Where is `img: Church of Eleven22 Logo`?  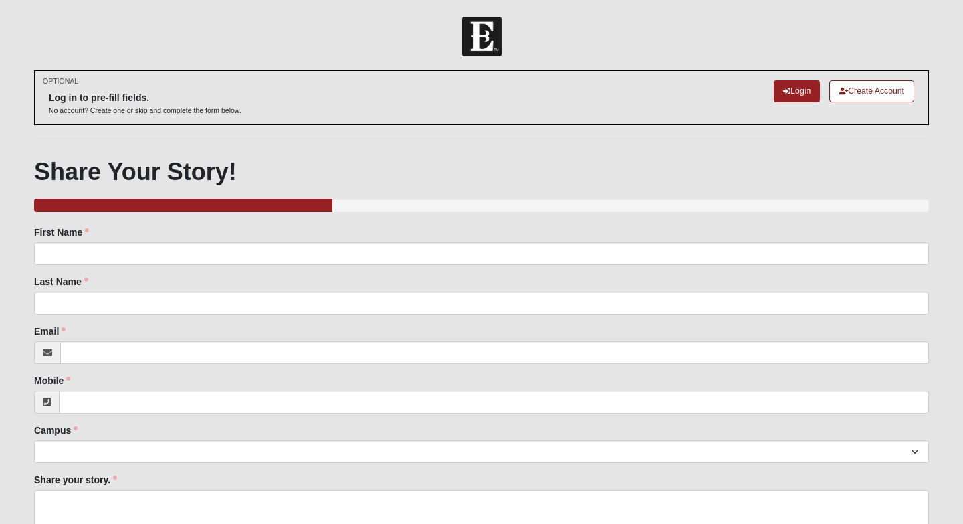
img: Church of Eleven22 Logo is located at coordinates (482, 36).